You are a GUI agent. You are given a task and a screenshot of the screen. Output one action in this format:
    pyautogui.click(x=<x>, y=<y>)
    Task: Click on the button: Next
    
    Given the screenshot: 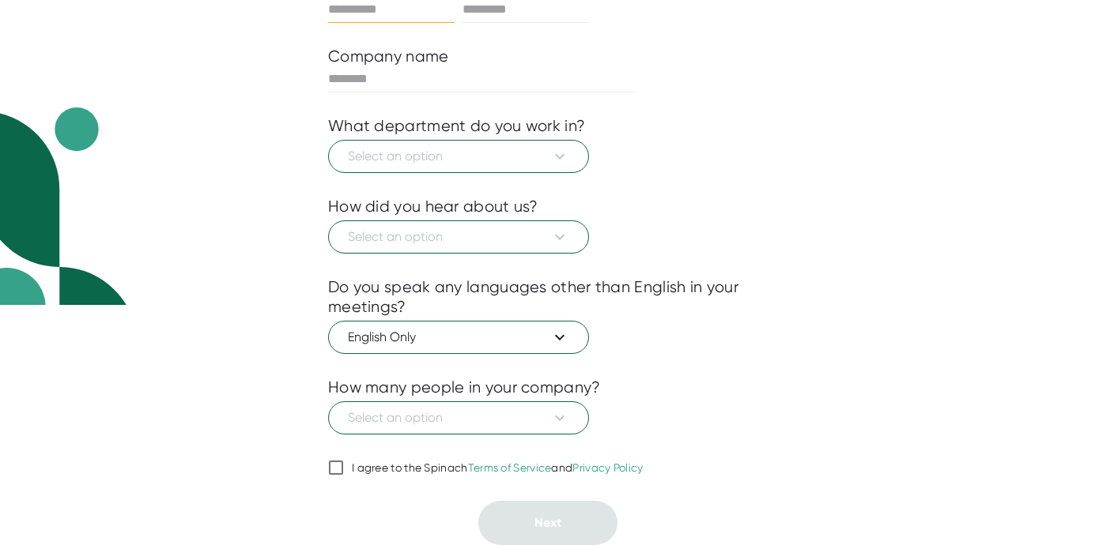 What is the action you would take?
    pyautogui.click(x=548, y=523)
    